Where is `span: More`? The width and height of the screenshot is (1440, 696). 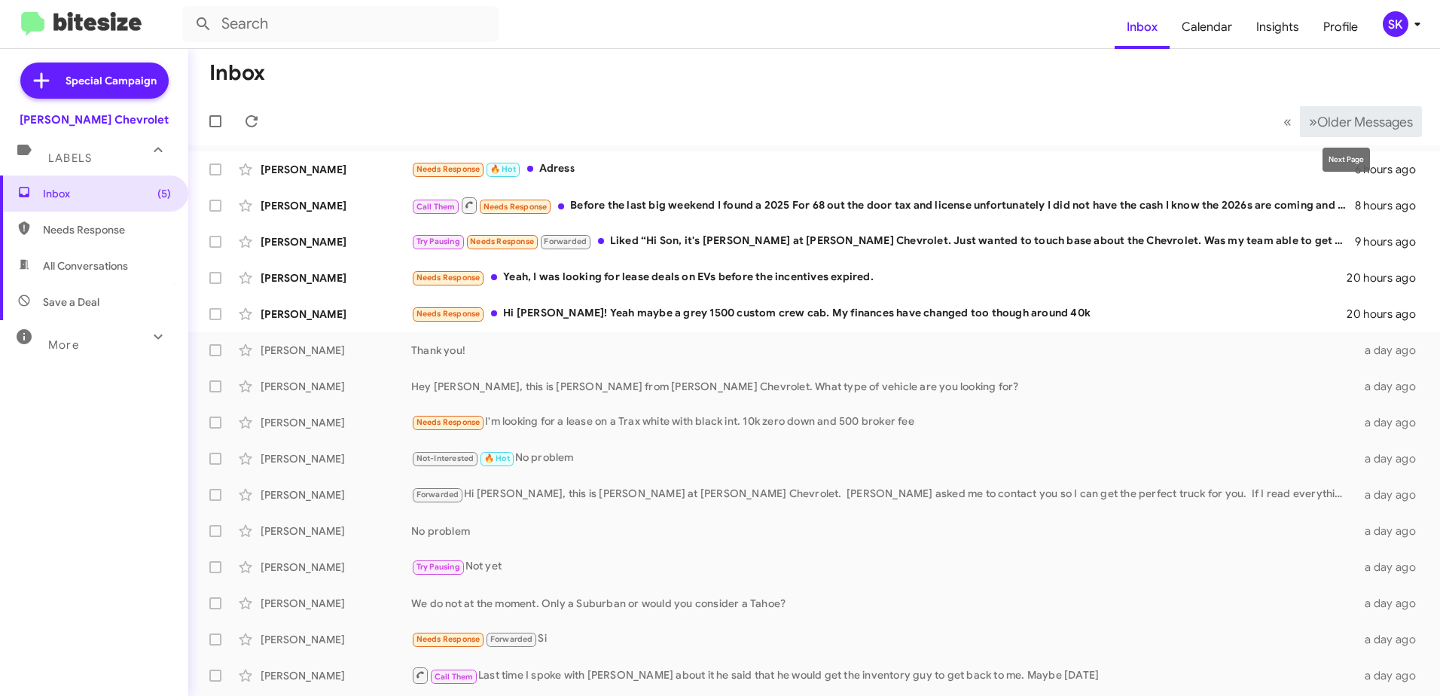
span: More is located at coordinates (63, 345).